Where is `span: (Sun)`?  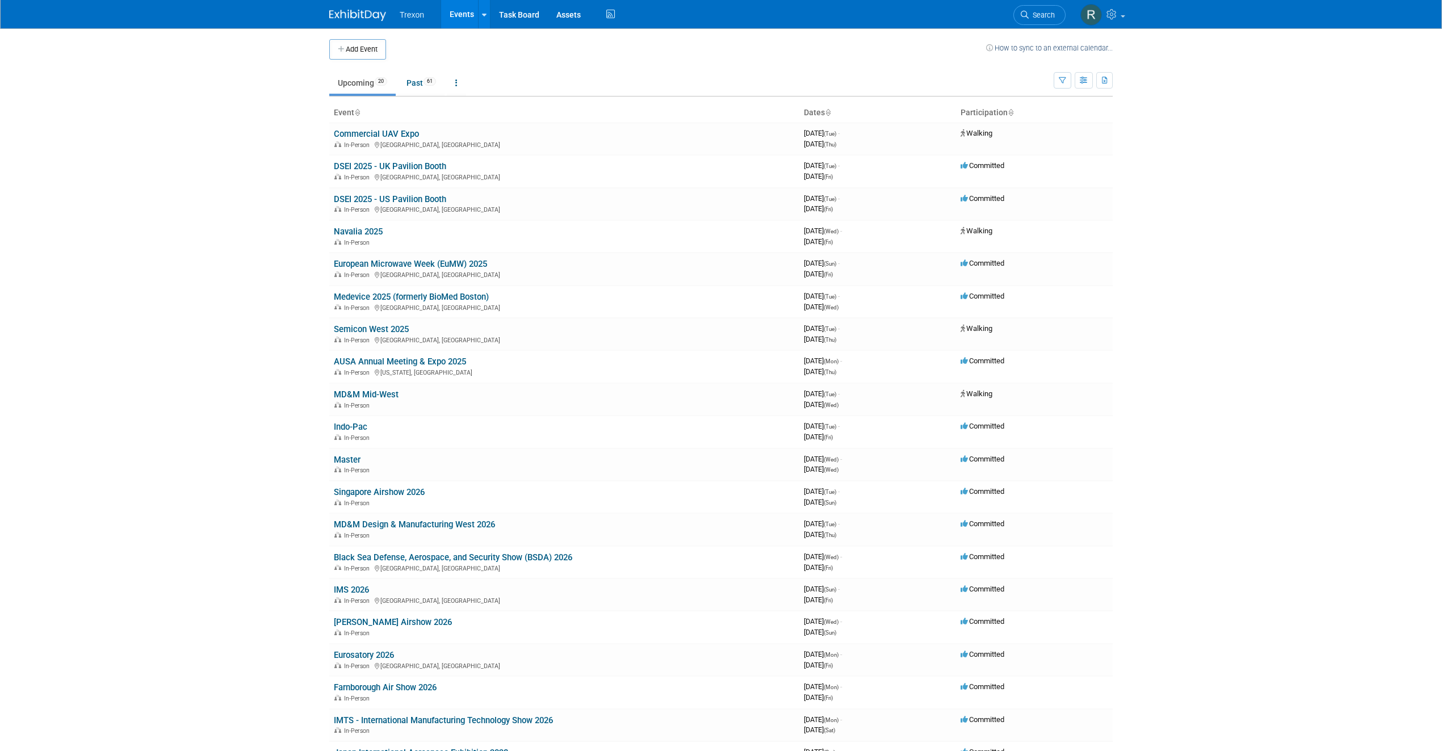
span: (Sun) is located at coordinates (830, 503).